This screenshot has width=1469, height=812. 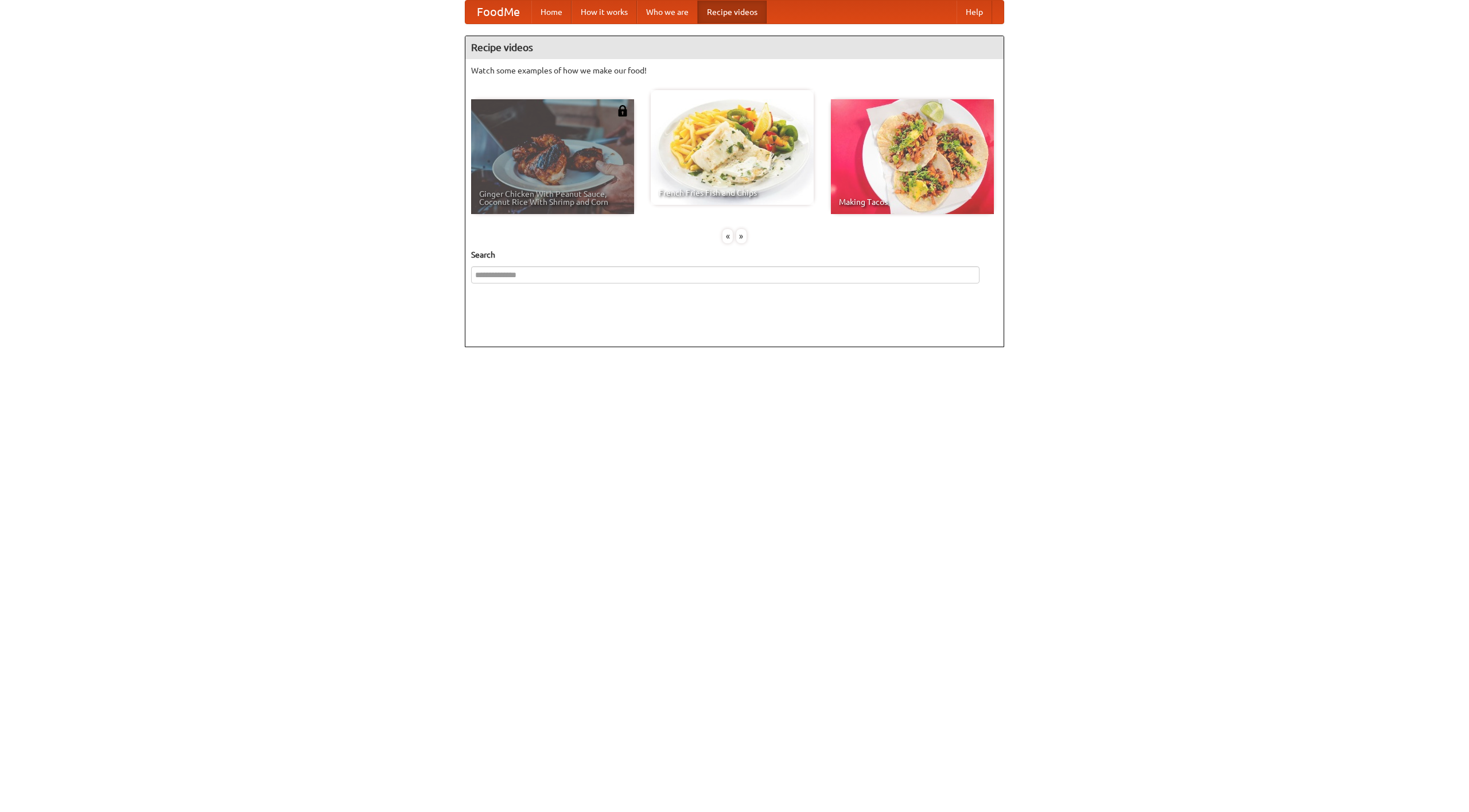 I want to click on a: Recipe videos, so click(x=733, y=12).